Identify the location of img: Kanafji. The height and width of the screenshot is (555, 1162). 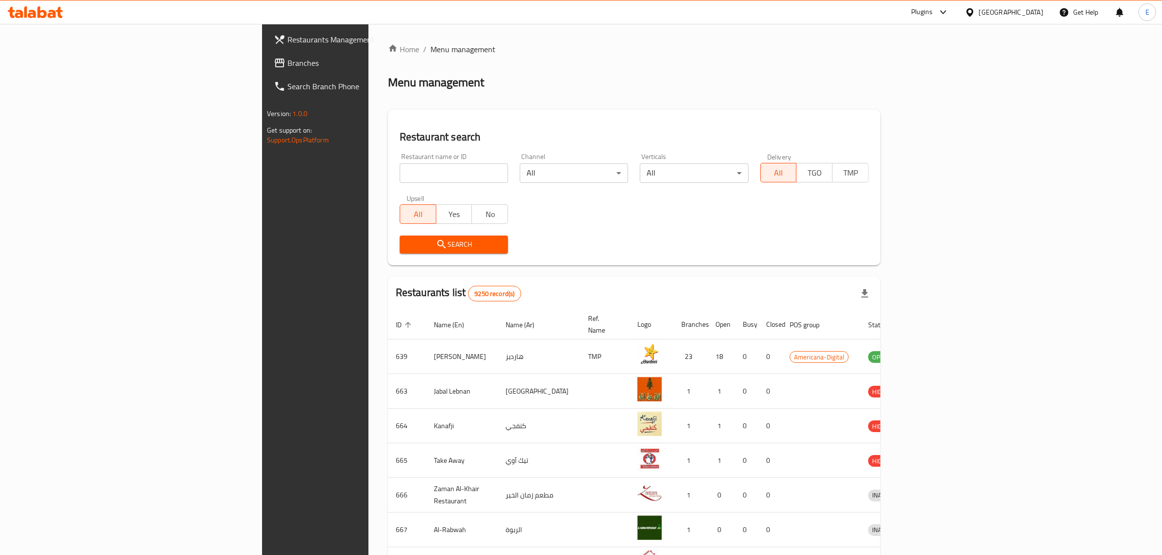
(650, 424).